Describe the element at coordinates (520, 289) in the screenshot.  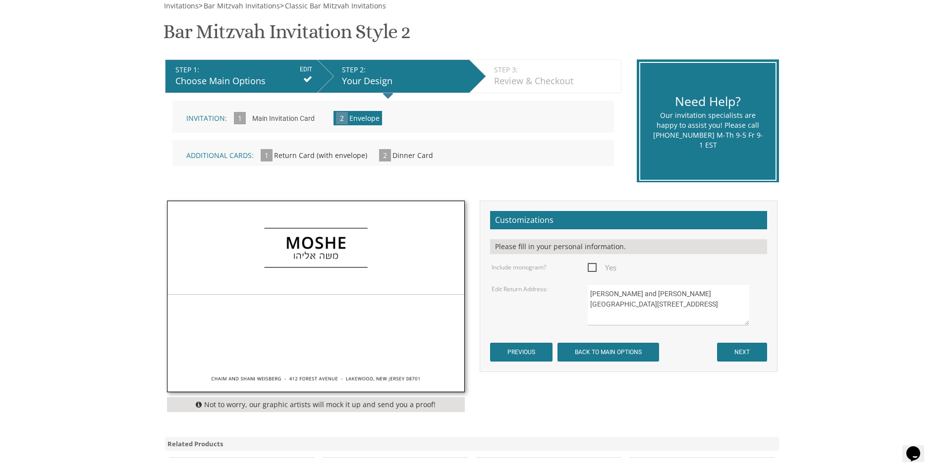
I see `label: Edit Return Address:` at that location.